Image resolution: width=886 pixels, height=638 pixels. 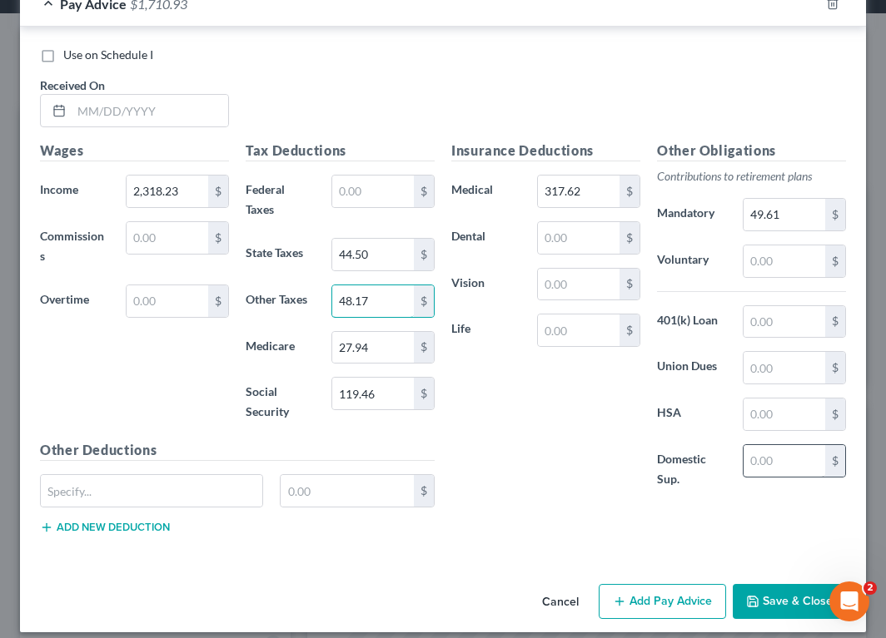 What do you see at coordinates (237, 450) in the screenshot?
I see `h5: Other Deductions` at bounding box center [237, 450].